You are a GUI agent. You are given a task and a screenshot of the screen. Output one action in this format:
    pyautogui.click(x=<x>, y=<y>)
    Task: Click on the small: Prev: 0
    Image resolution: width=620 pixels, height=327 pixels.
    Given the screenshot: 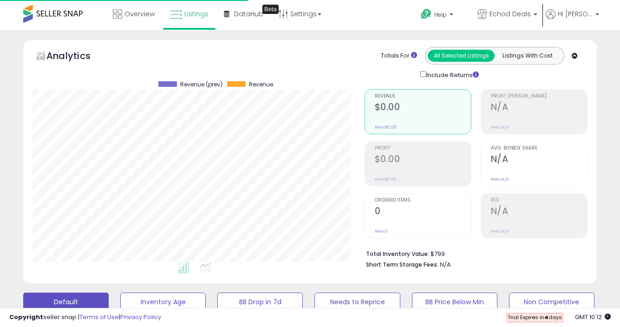 What is the action you would take?
    pyautogui.click(x=381, y=231)
    